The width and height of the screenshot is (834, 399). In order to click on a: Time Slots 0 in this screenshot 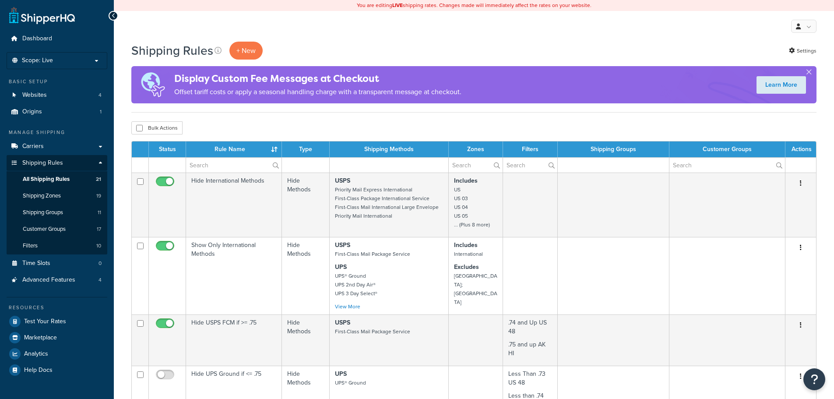, I will do `click(57, 263)`.